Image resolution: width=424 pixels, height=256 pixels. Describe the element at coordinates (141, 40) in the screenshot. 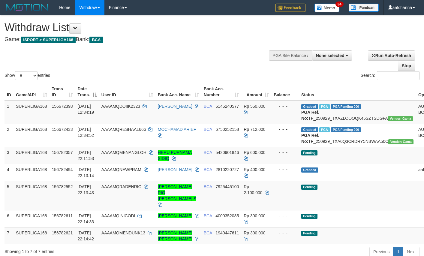

I see `h4: Game: Bank:` at that location.